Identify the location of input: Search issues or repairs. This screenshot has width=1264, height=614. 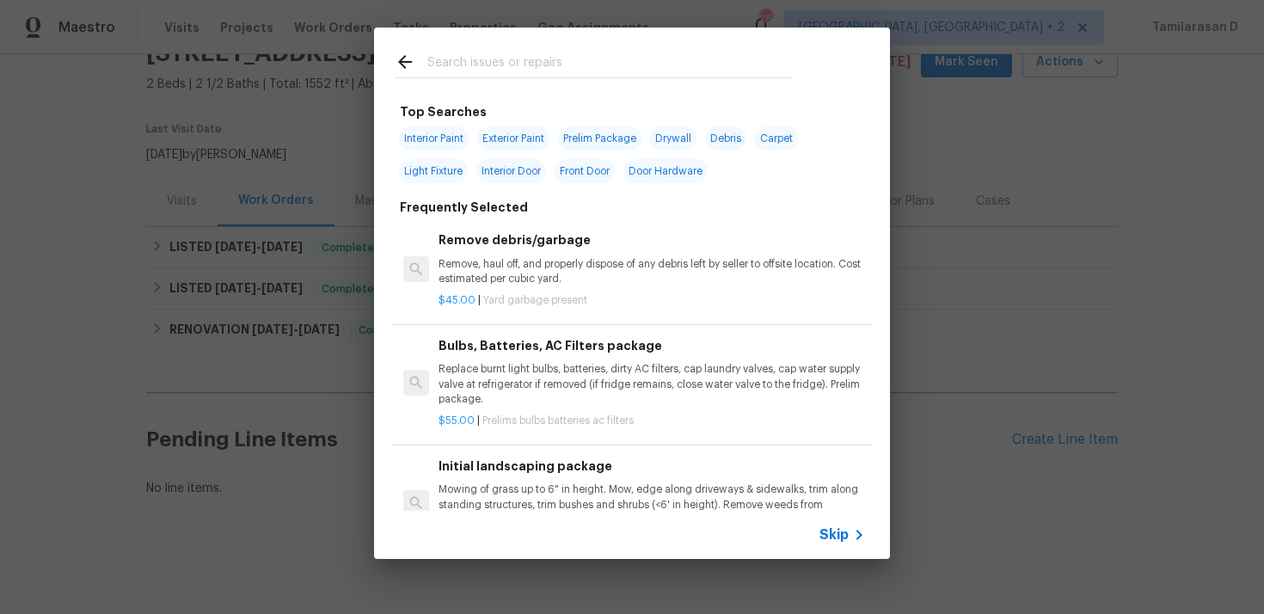
(609, 64).